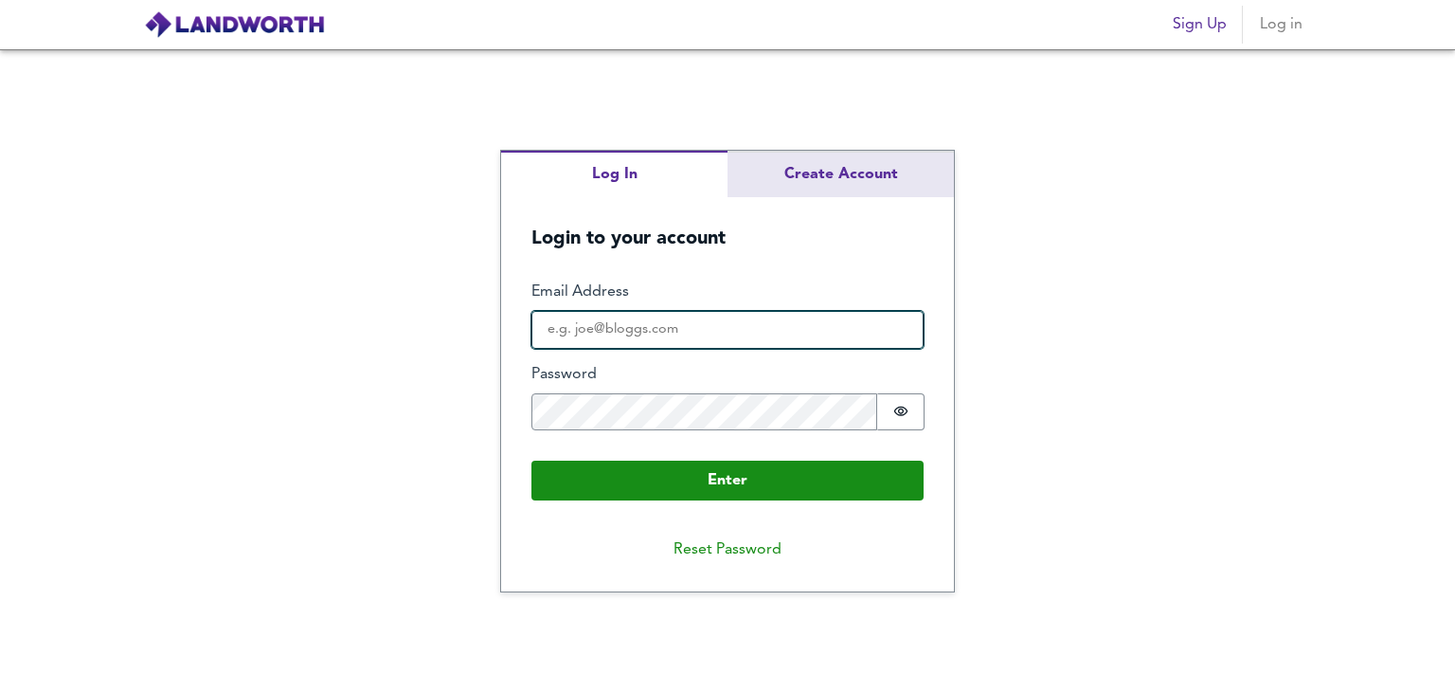  Describe the element at coordinates (728, 292) in the screenshot. I see `label: Email Address` at that location.